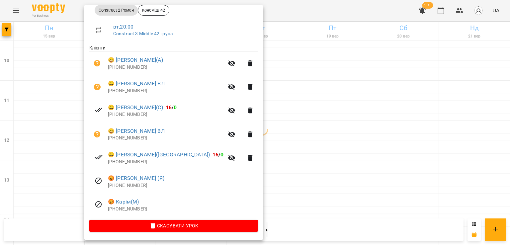  I want to click on div: консмідл42, so click(153, 10).